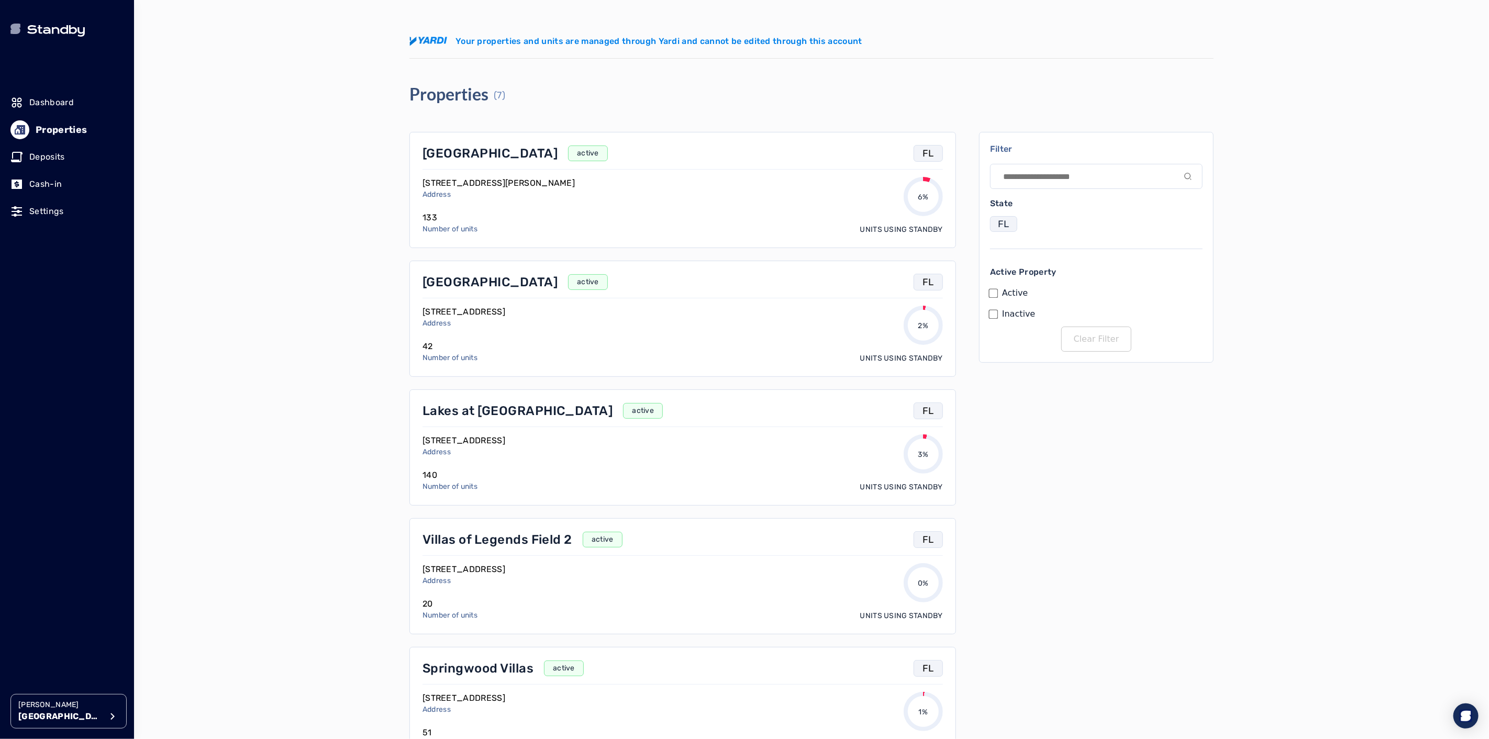  I want to click on p: Deposits, so click(47, 157).